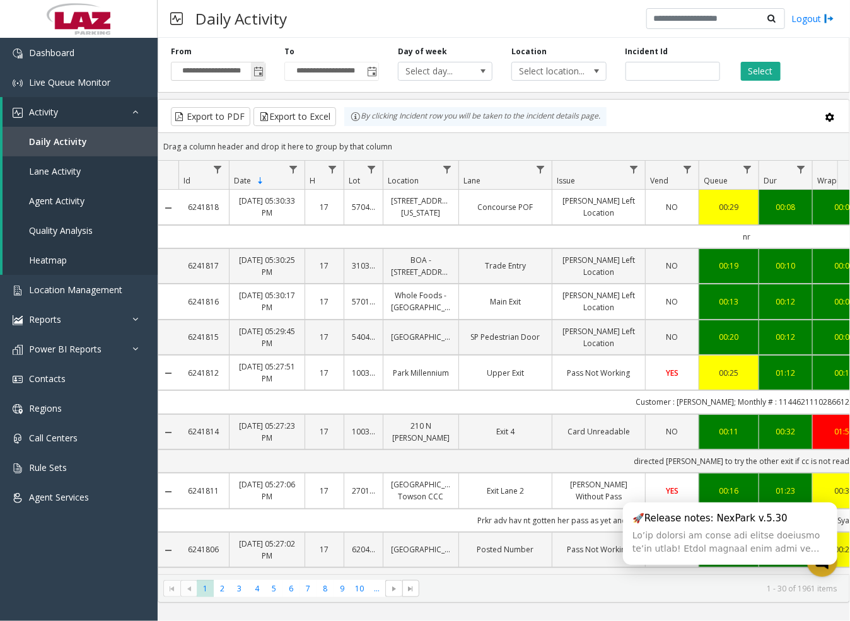 This screenshot has height=621, width=850. I want to click on span: Regions, so click(45, 408).